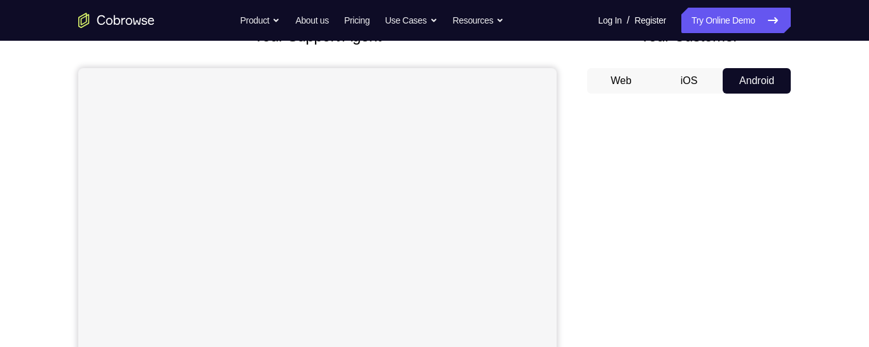  Describe the element at coordinates (312, 20) in the screenshot. I see `a: About us` at that location.